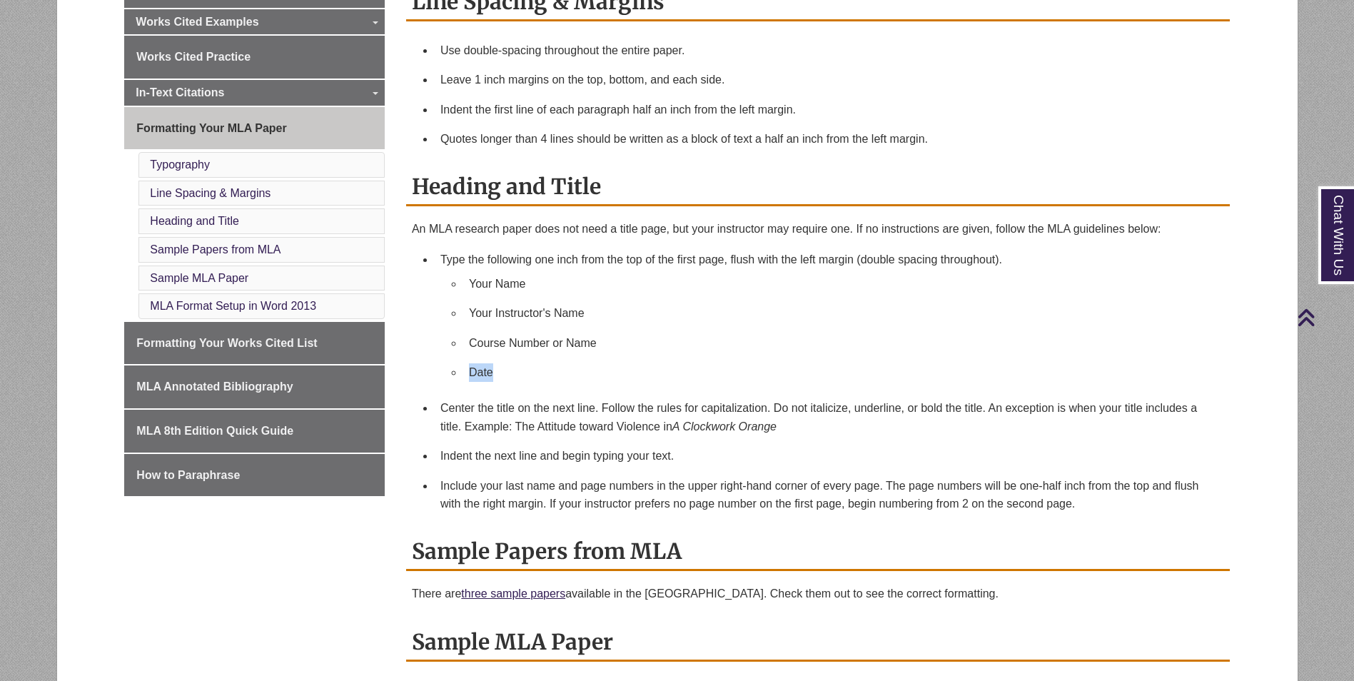 The width and height of the screenshot is (1354, 681). Describe the element at coordinates (254, 387) in the screenshot. I see `a: MLA Annotated Bibliography` at that location.